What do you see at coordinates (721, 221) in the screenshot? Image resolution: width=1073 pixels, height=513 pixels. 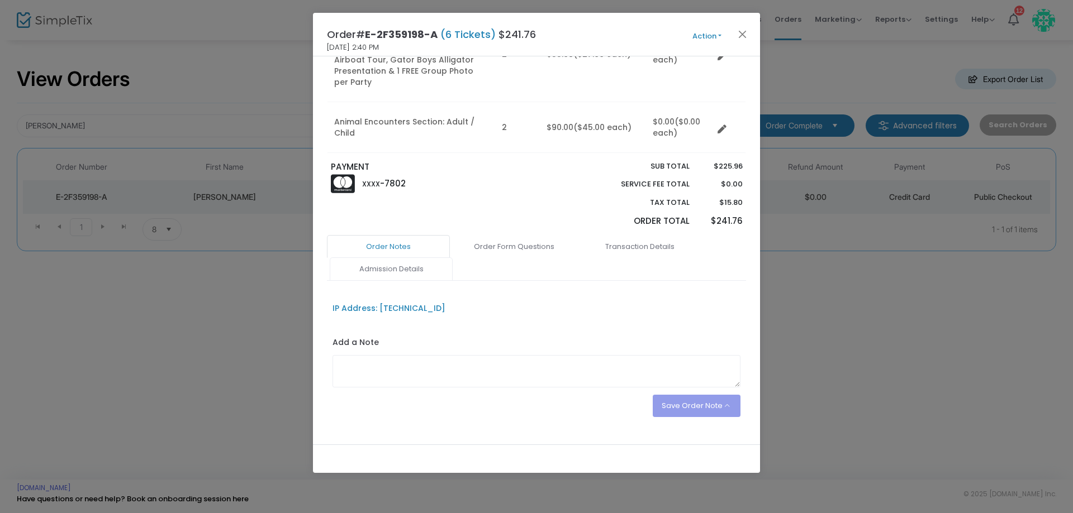 I see `p: $241.76` at bounding box center [721, 221].